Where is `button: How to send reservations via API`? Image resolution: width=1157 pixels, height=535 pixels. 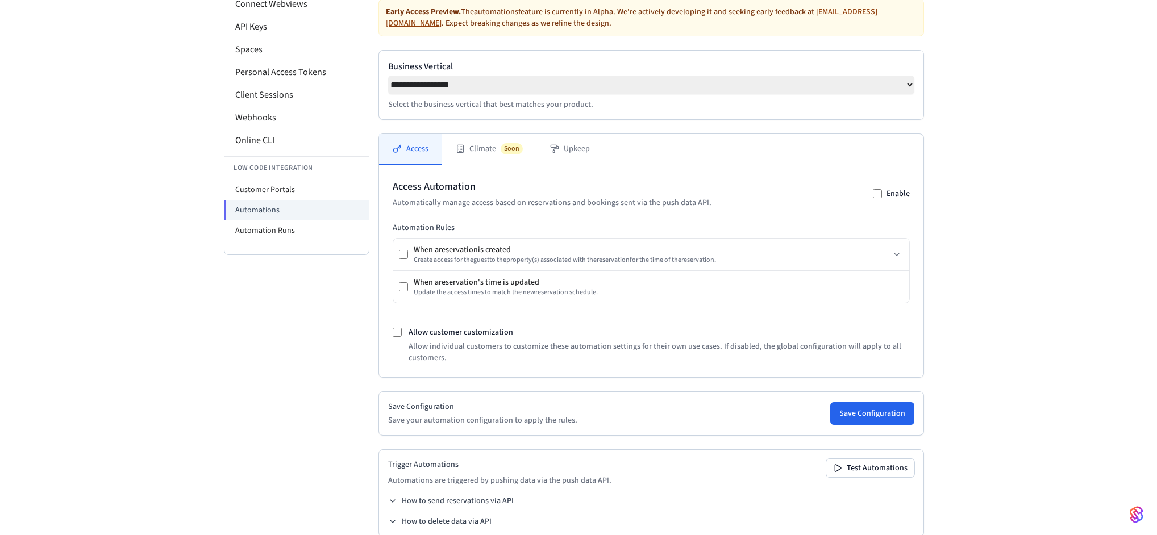 button: How to send reservations via API is located at coordinates (451, 501).